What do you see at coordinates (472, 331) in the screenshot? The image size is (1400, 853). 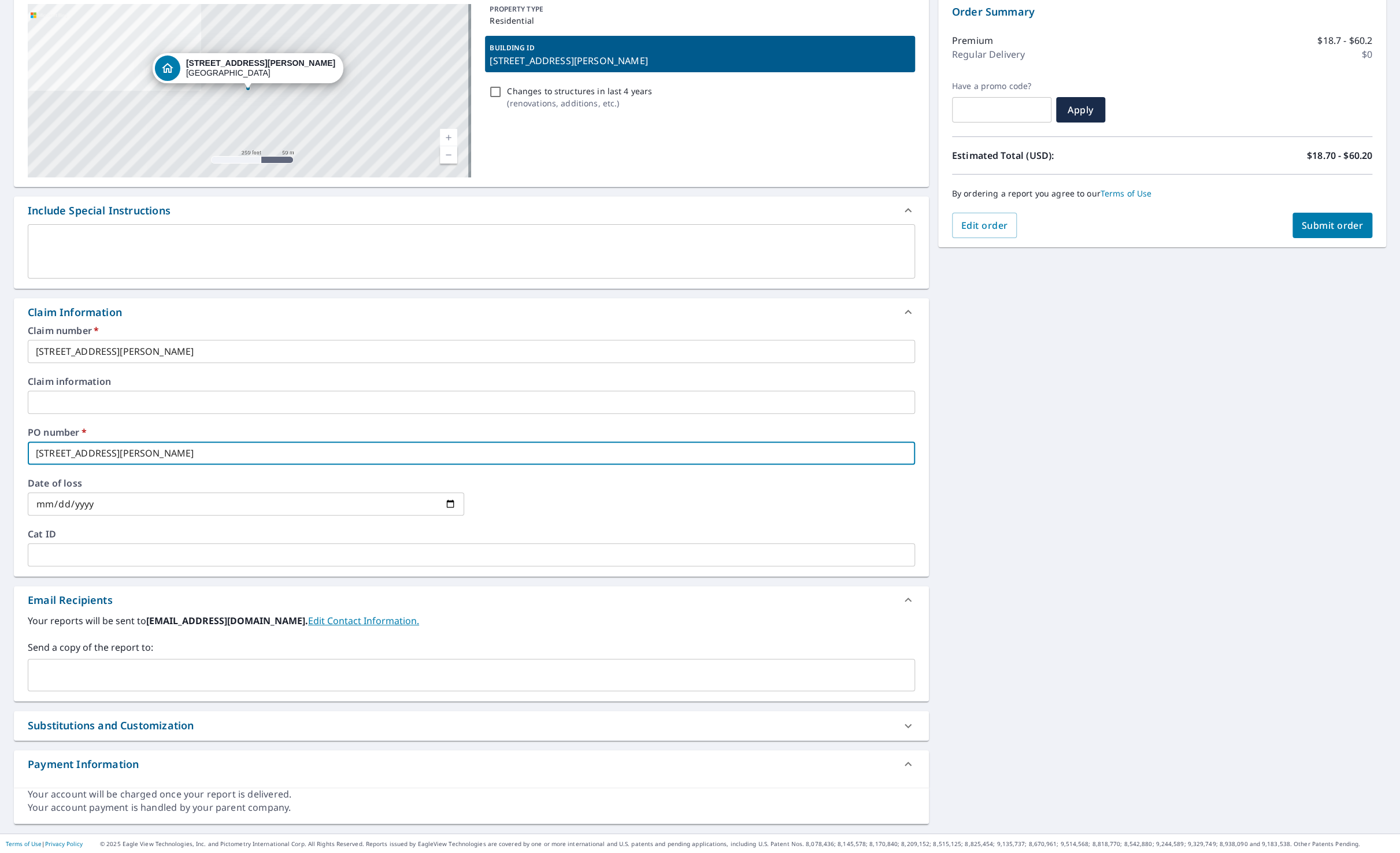 I see `label: Claim number` at bounding box center [472, 331].